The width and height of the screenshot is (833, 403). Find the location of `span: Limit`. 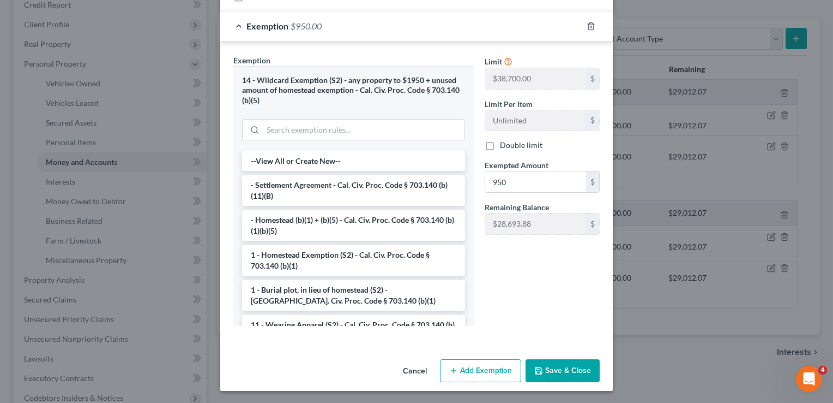

span: Limit is located at coordinates (494, 61).